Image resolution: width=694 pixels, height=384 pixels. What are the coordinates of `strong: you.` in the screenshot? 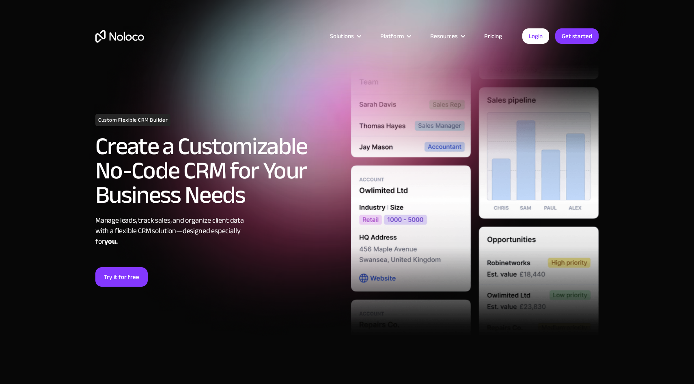 It's located at (111, 241).